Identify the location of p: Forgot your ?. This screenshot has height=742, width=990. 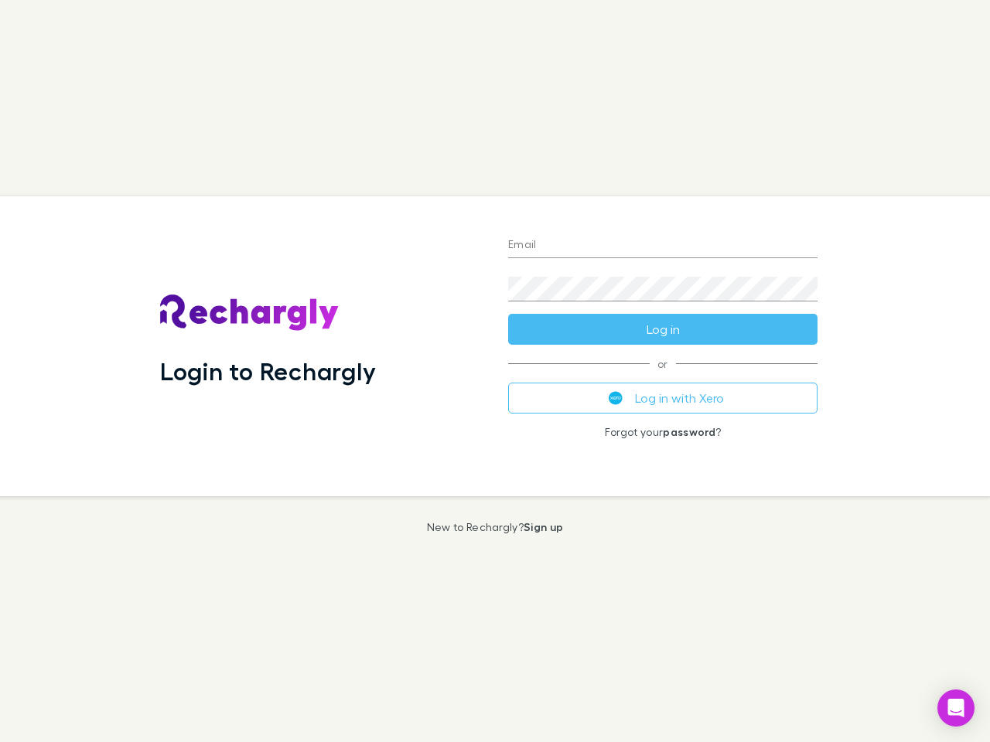
(663, 432).